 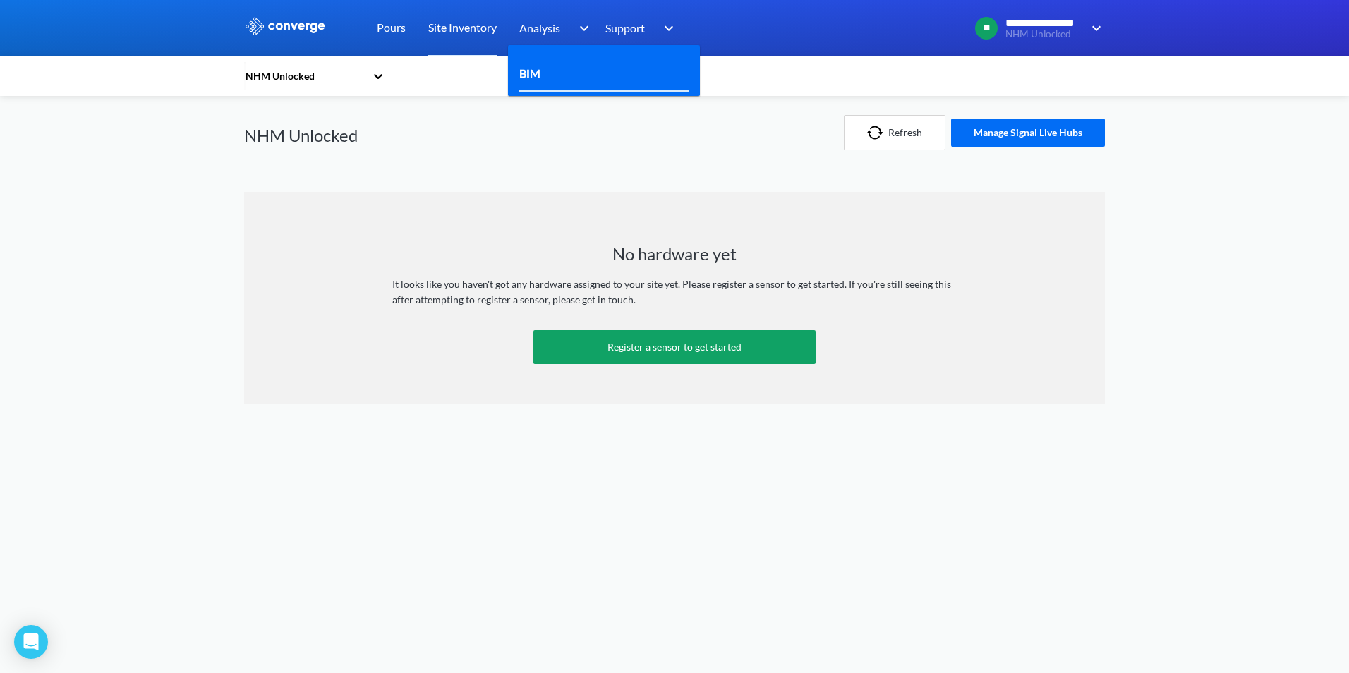 What do you see at coordinates (674, 347) in the screenshot?
I see `a: Register a sensor to get started` at bounding box center [674, 347].